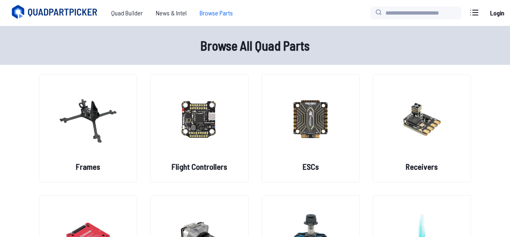 The width and height of the screenshot is (510, 237). What do you see at coordinates (497, 13) in the screenshot?
I see `a: Login` at bounding box center [497, 13].